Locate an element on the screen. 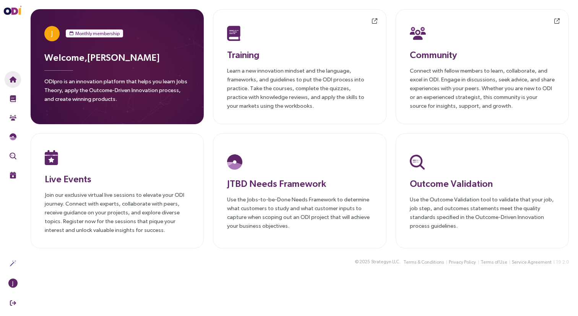  button: Actions is located at coordinates (13, 263).